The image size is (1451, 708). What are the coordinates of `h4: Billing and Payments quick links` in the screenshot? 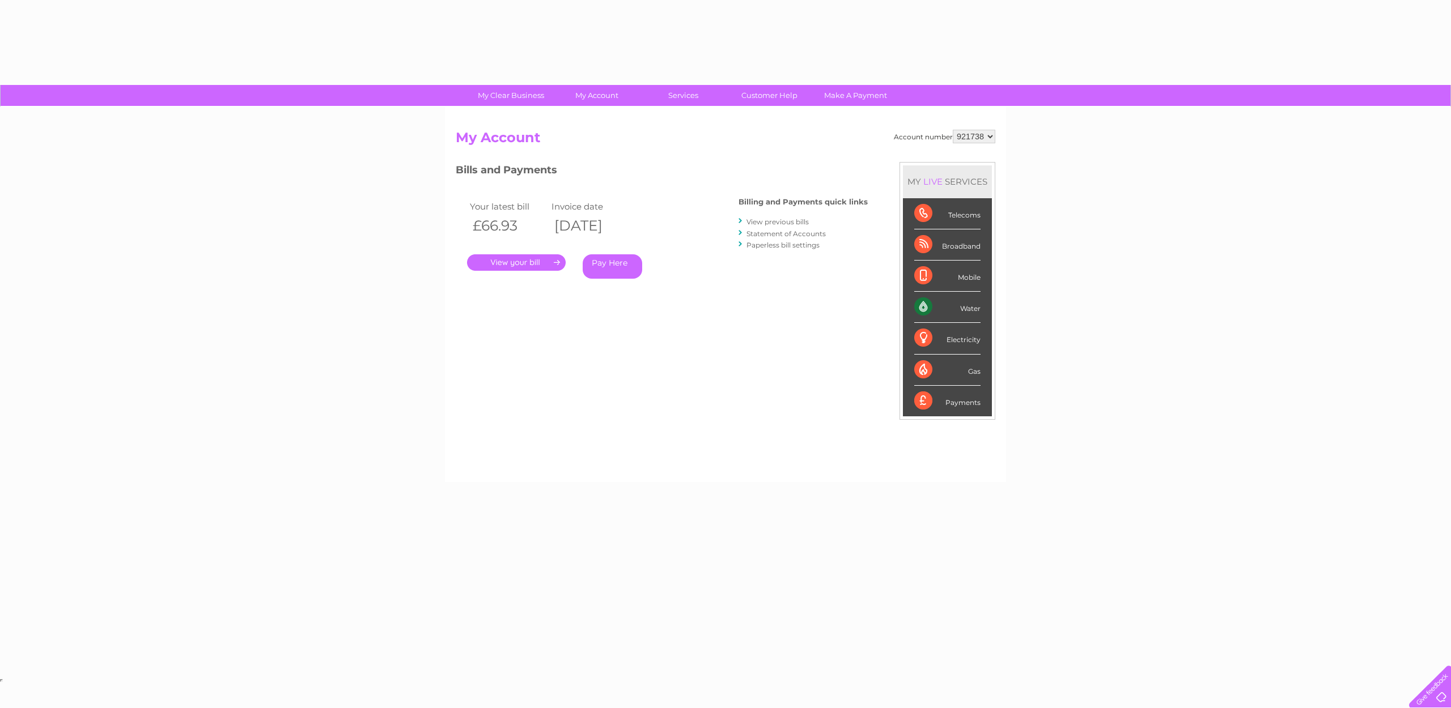 It's located at (803, 202).